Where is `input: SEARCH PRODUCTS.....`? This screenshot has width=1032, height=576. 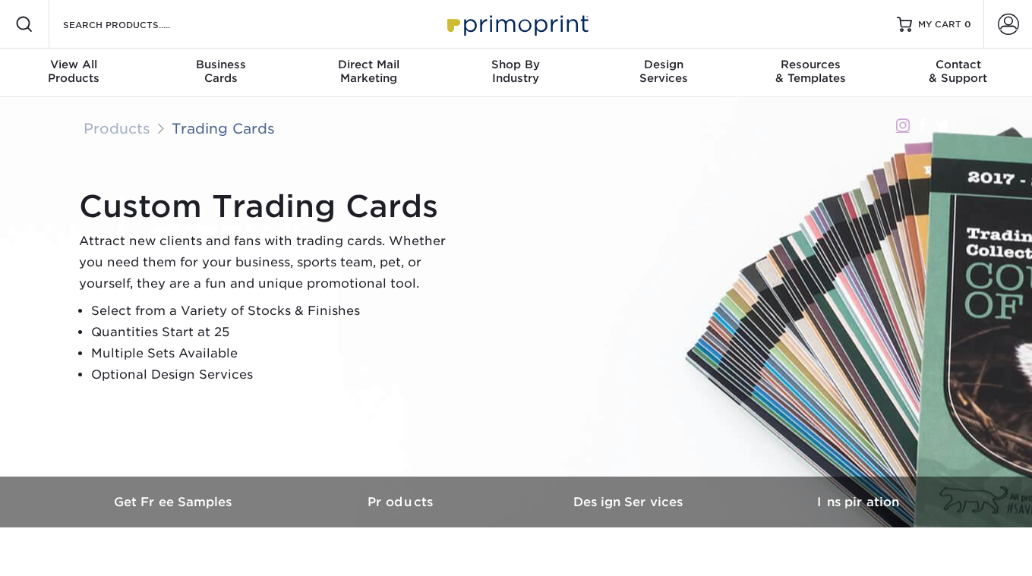
input: SEARCH PRODUCTS..... is located at coordinates (135, 24).